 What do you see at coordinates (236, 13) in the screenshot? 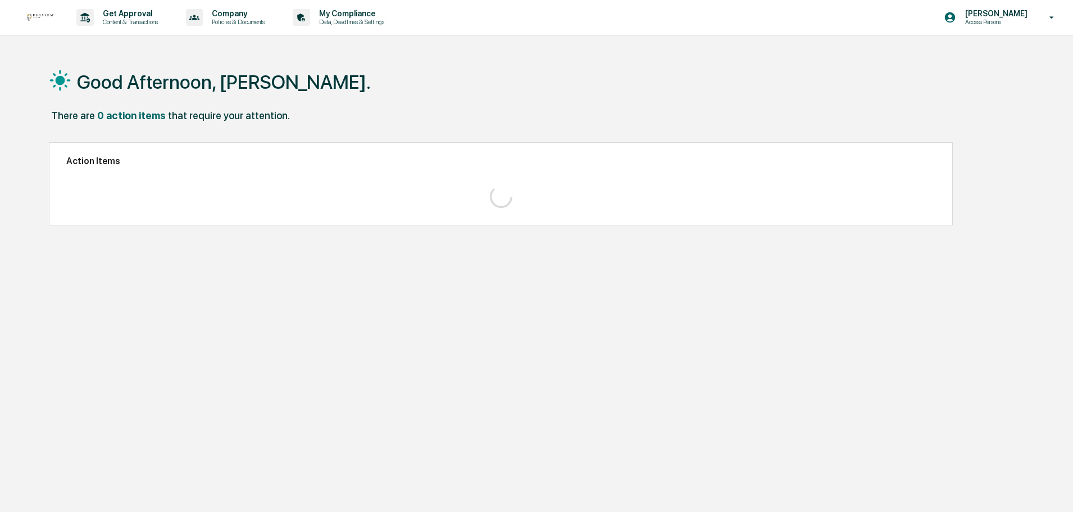
I see `p: Company` at bounding box center [236, 13].